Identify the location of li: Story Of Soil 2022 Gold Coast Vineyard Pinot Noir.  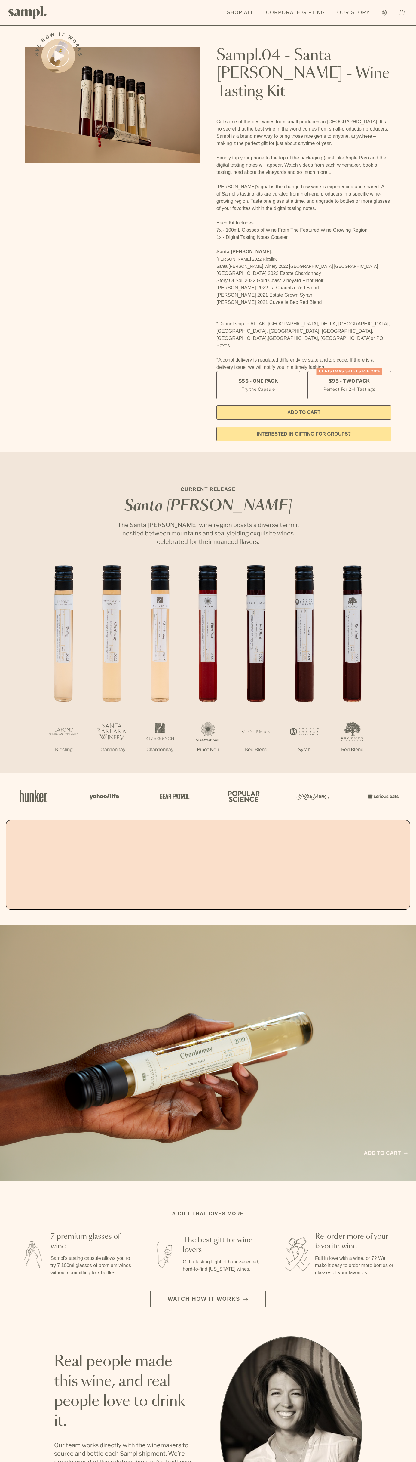
(304, 281).